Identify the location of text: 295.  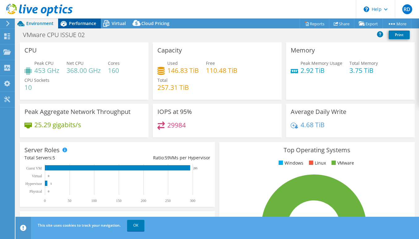
(195, 169).